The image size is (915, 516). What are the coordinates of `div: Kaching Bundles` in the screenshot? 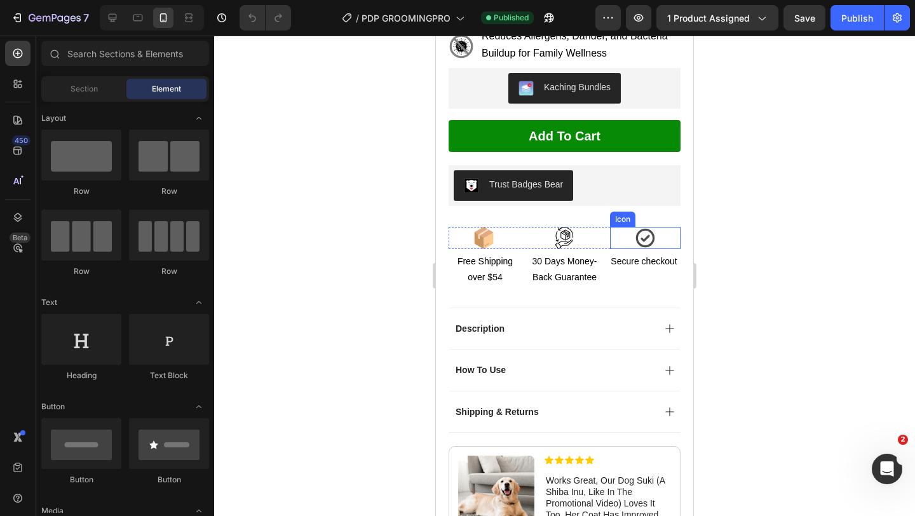 It's located at (141, 51).